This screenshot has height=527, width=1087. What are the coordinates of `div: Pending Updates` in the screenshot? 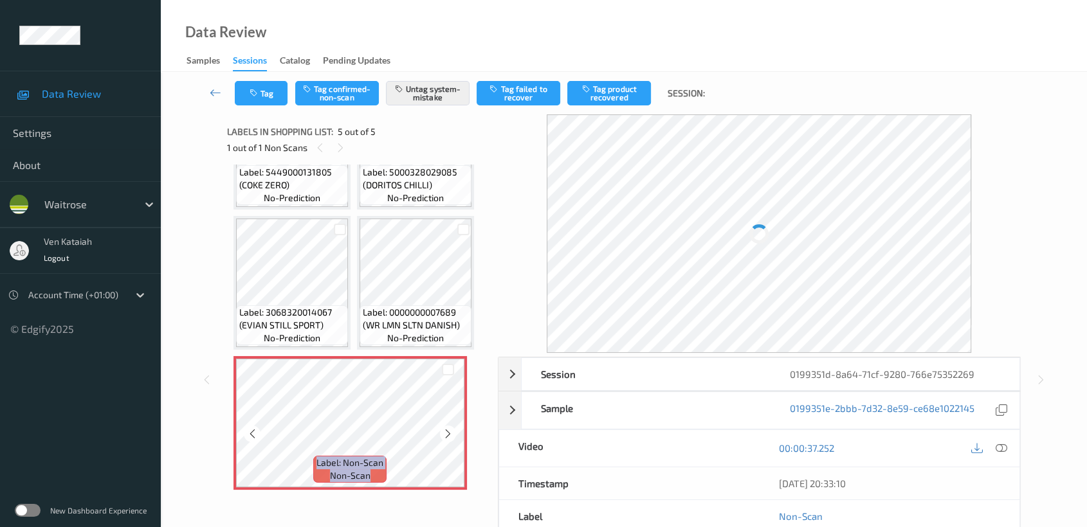 It's located at (356, 62).